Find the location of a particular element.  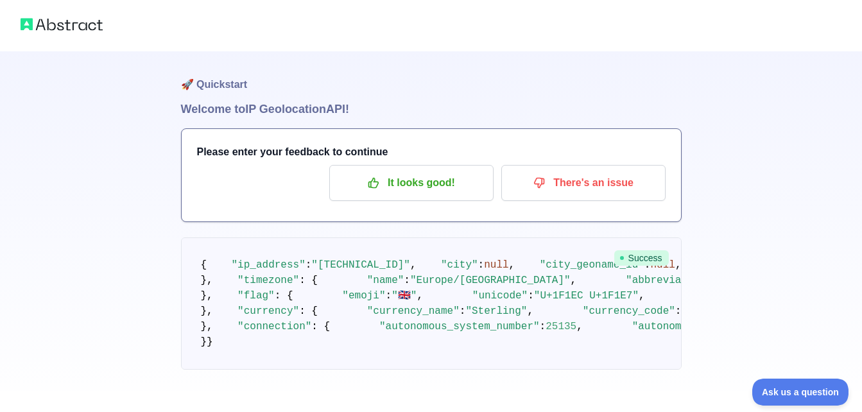

span: "currency_name" is located at coordinates (413, 311).